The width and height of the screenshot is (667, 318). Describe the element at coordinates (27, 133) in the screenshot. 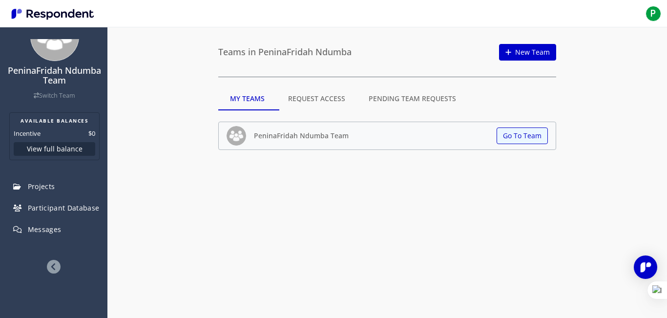

I see `dt: Incentive` at that location.